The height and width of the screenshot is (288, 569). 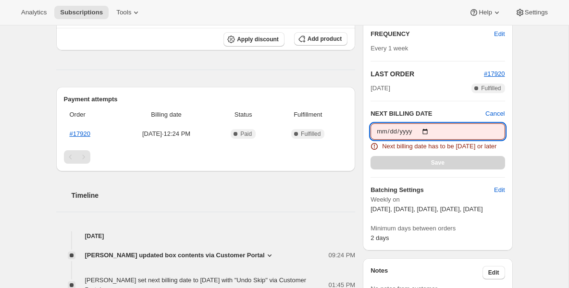 What do you see at coordinates (495, 114) in the screenshot?
I see `span: Cancel` at bounding box center [495, 114].